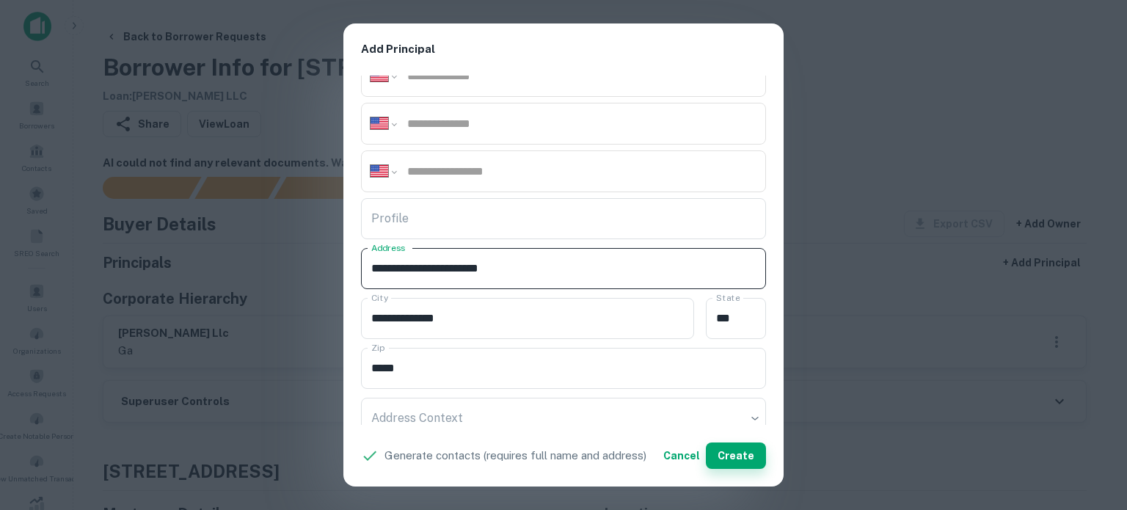  Describe the element at coordinates (728, 297) in the screenshot. I see `label: State` at that location.